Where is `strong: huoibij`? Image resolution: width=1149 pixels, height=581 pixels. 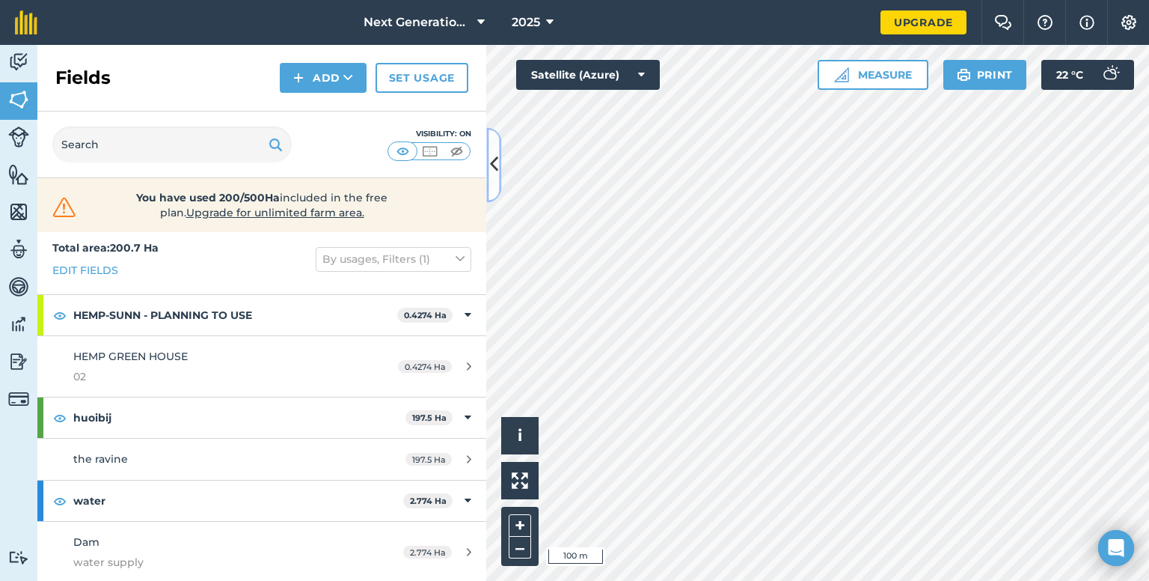
strong: huoibij is located at coordinates (239, 417).